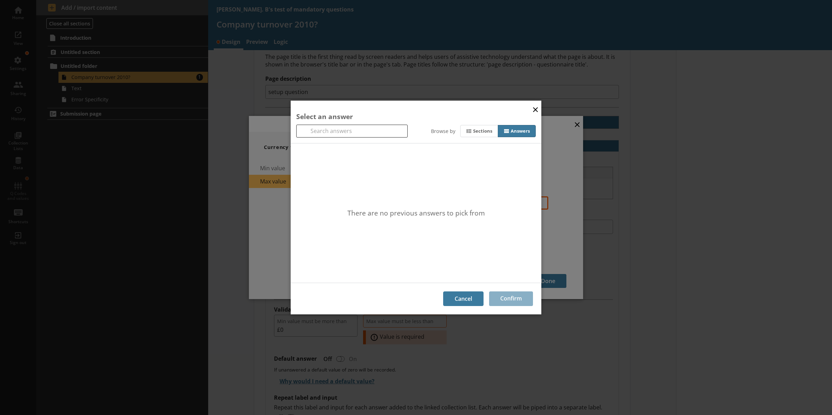 The width and height of the screenshot is (832, 415). What do you see at coordinates (352, 131) in the screenshot?
I see `input: Search answers` at bounding box center [352, 131].